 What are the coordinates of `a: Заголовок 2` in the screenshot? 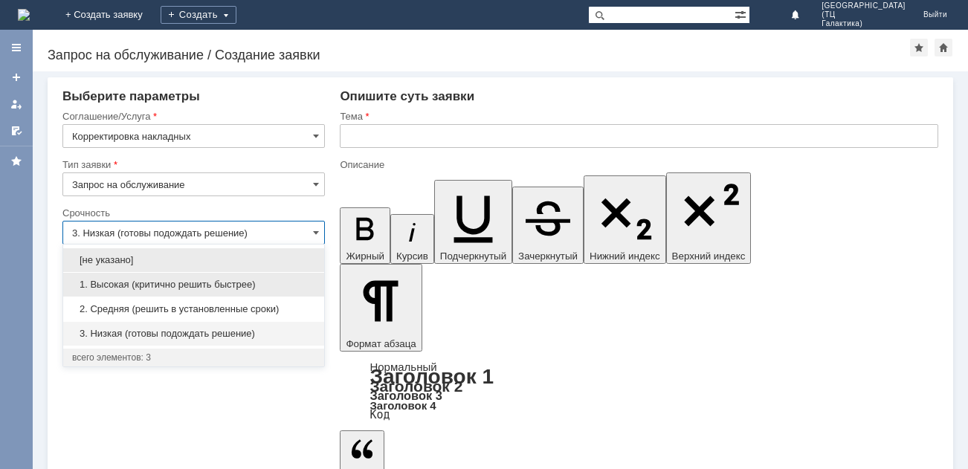 It's located at (416, 386).